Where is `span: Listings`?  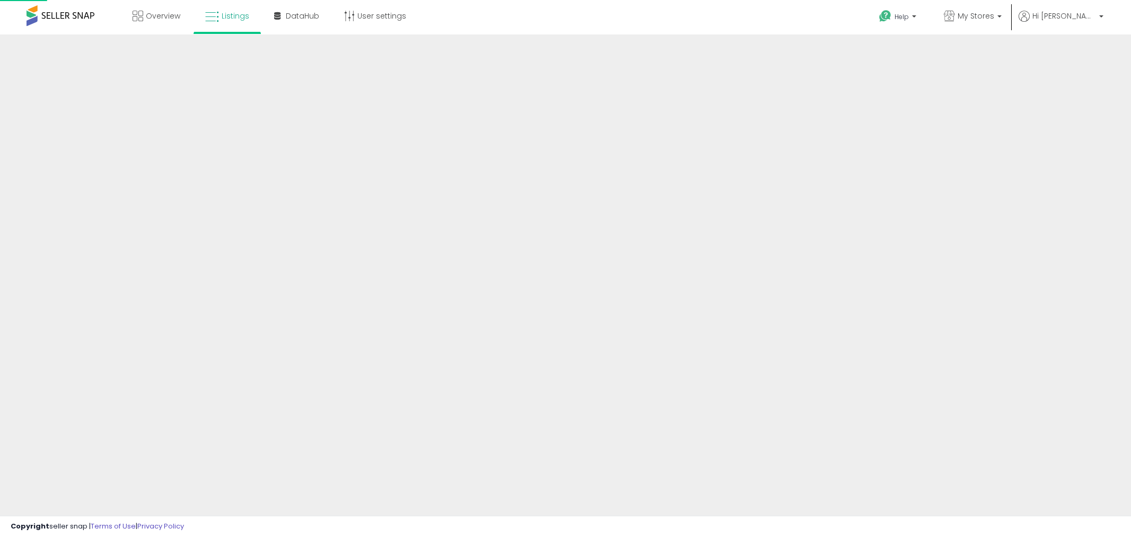 span: Listings is located at coordinates (235, 16).